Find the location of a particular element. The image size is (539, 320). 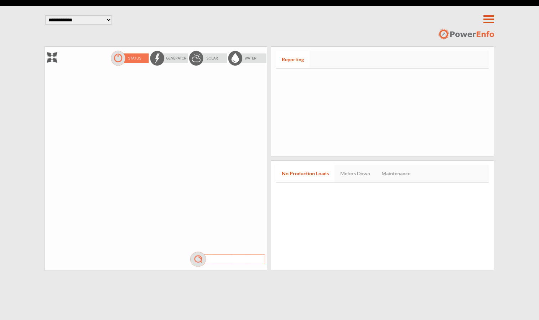

a: Meters Down is located at coordinates (355, 174).